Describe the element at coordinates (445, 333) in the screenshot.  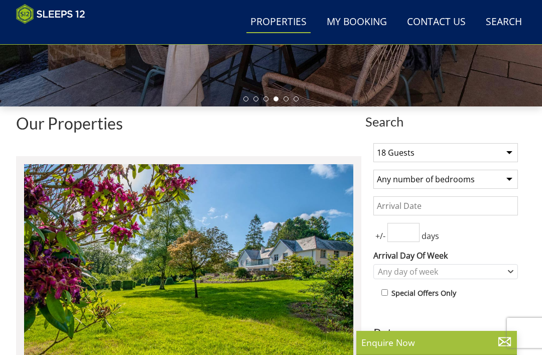
I see `h3: Pets` at that location.